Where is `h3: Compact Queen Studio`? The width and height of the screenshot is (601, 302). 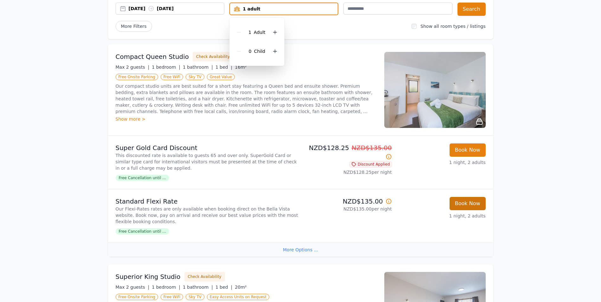 h3: Compact Queen Studio is located at coordinates (152, 57).